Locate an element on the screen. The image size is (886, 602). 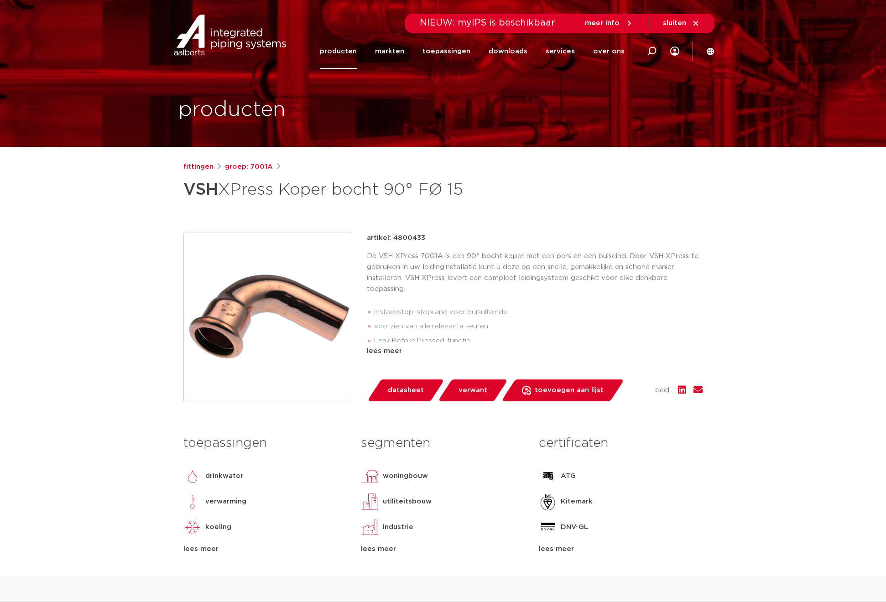
a: over ons is located at coordinates (609, 51).